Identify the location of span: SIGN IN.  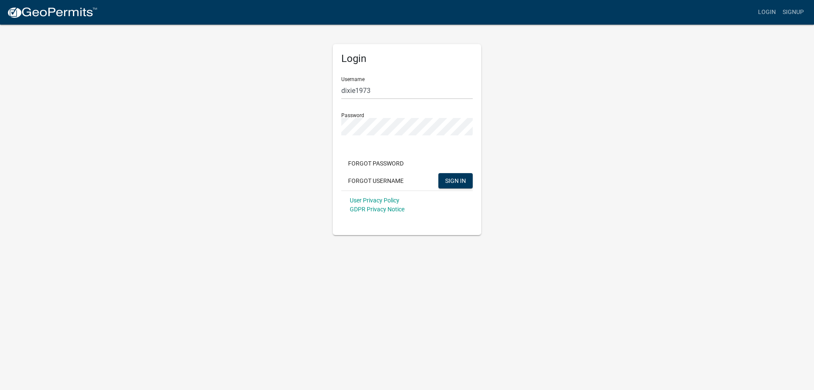
(455, 180).